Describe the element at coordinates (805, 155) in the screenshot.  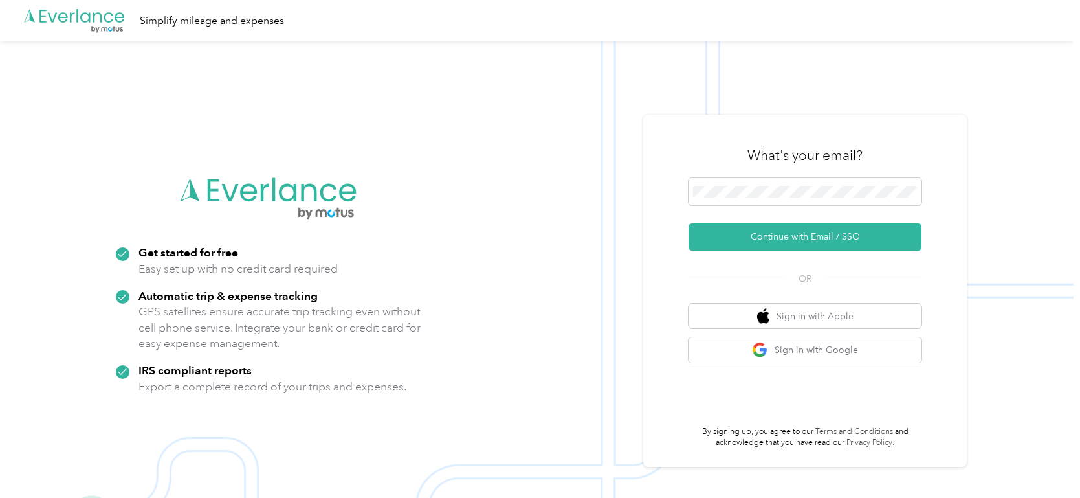
I see `h3: What's your email?` at that location.